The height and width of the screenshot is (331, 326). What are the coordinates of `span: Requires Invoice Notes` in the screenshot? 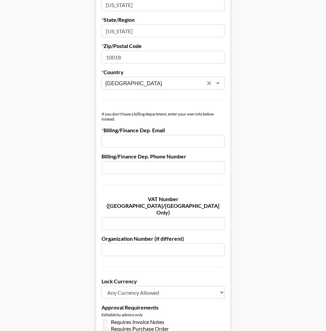 It's located at (138, 322).